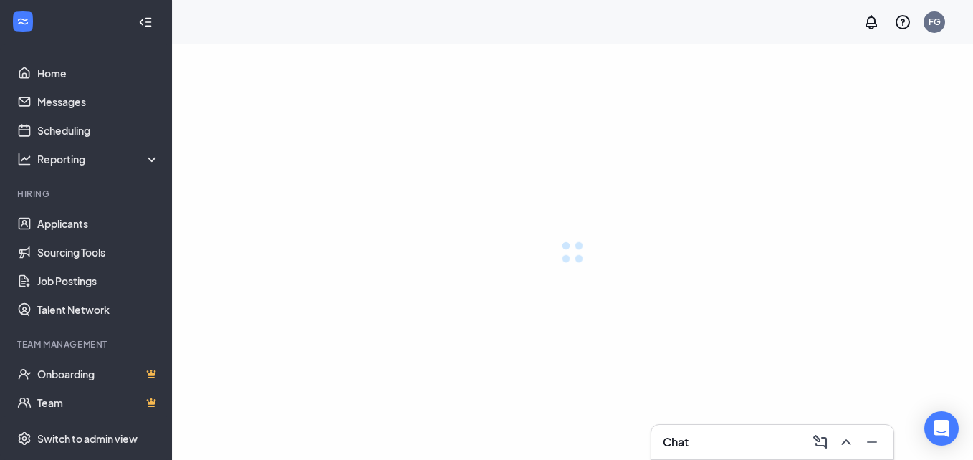  I want to click on a: Applicants, so click(98, 224).